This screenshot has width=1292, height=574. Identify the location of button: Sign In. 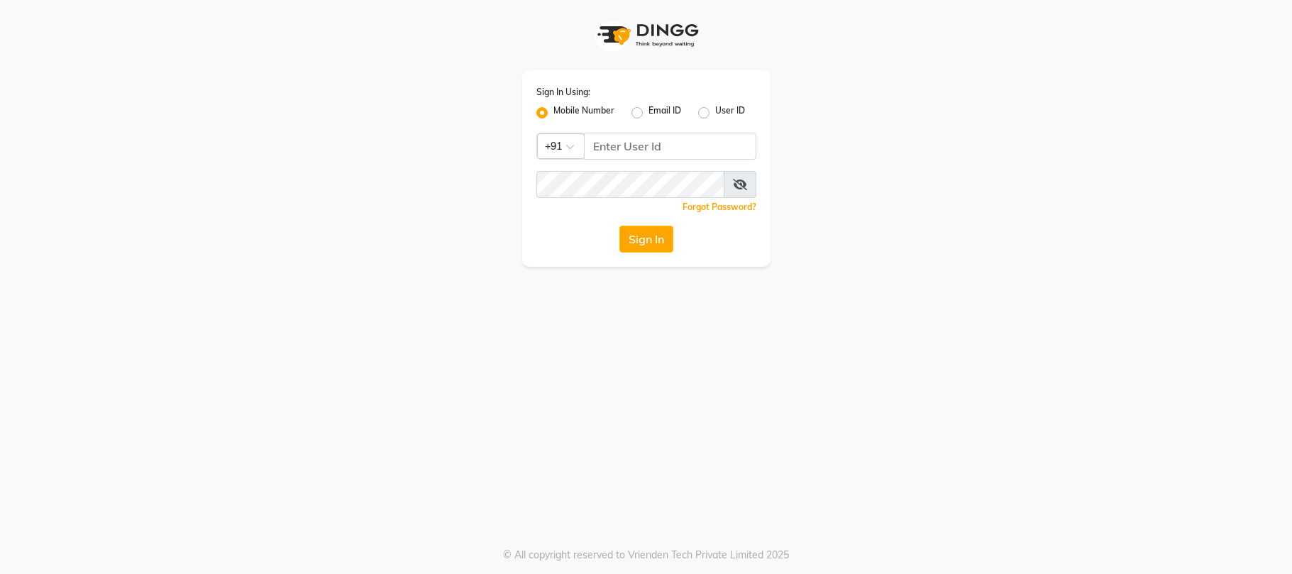
(646, 239).